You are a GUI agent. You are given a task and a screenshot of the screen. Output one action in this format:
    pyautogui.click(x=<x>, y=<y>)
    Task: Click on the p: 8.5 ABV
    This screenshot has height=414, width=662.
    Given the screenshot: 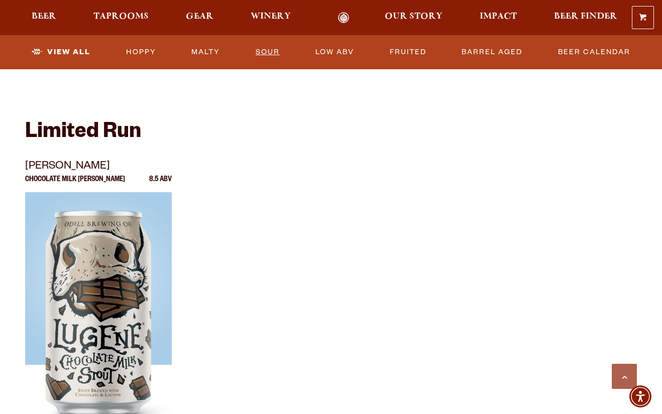 What is the action you would take?
    pyautogui.click(x=160, y=184)
    